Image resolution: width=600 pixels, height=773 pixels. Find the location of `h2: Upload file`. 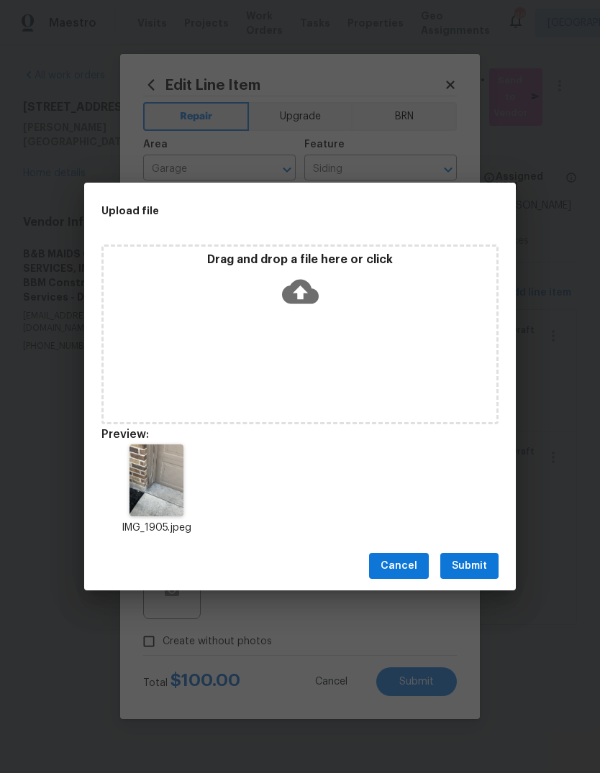

h2: Upload file is located at coordinates (267, 211).